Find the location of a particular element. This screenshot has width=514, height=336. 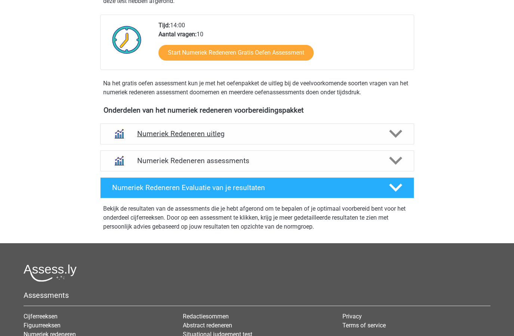

a: Redactiesommen is located at coordinates (206, 316).